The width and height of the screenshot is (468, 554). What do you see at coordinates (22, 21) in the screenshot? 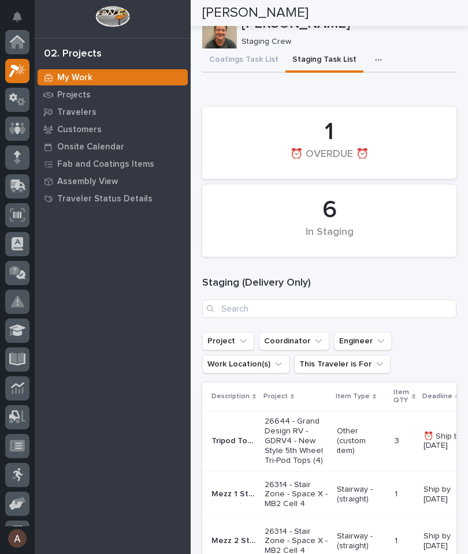
I see `div: Notifications` at bounding box center [22, 21].